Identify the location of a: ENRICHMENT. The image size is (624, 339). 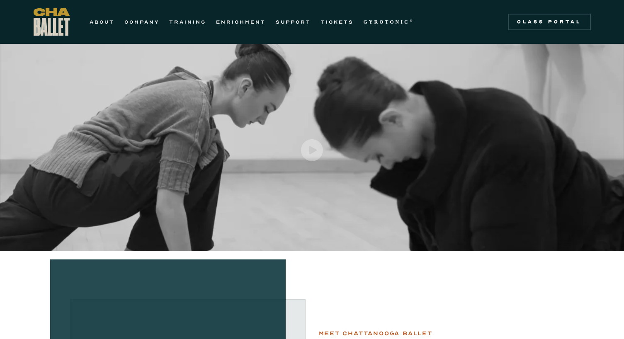
(241, 22).